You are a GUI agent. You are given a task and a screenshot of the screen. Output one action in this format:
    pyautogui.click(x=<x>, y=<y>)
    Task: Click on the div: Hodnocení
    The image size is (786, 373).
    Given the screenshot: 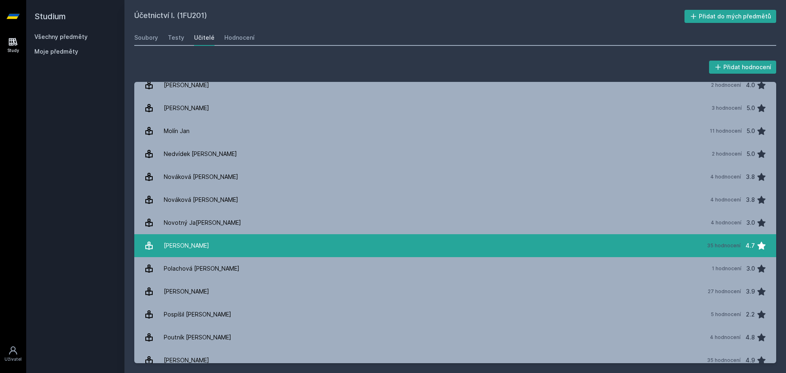 What is the action you would take?
    pyautogui.click(x=239, y=38)
    